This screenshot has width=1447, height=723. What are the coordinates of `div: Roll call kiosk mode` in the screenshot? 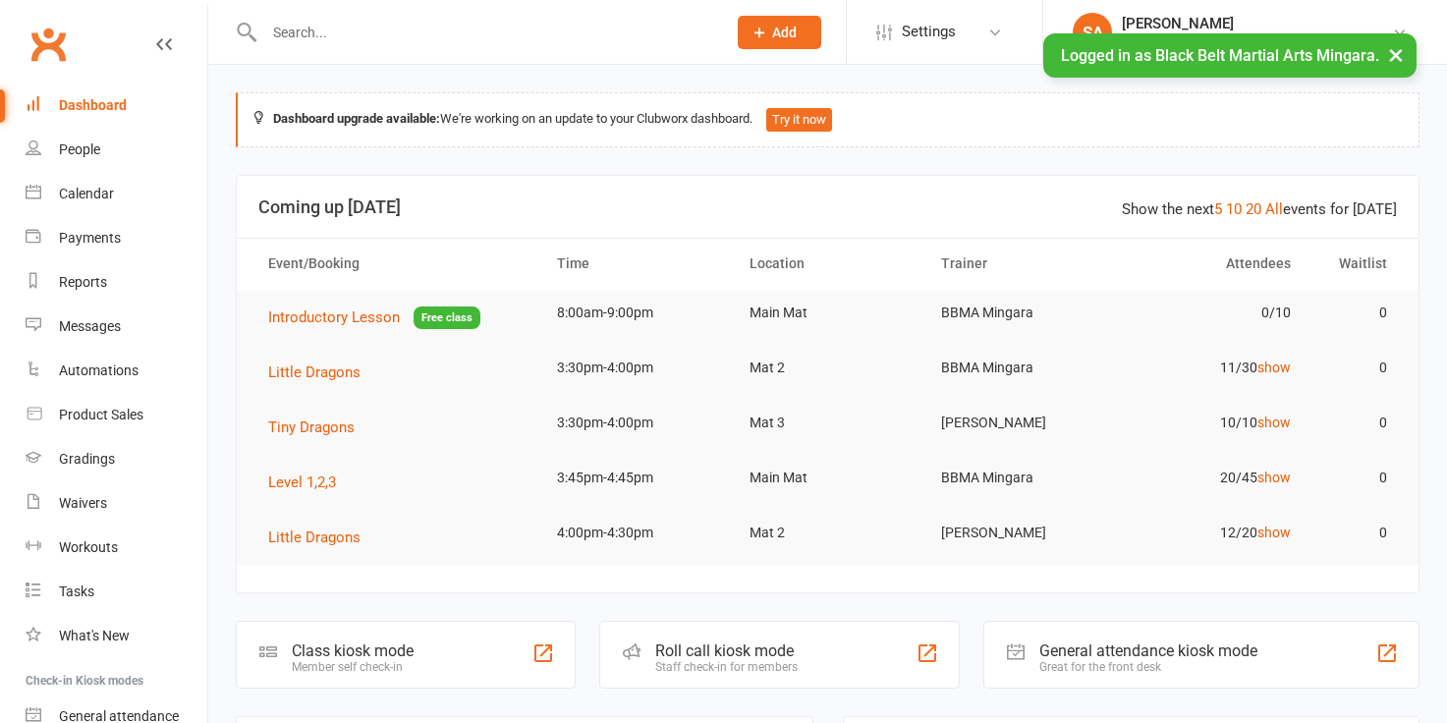 It's located at (726, 650).